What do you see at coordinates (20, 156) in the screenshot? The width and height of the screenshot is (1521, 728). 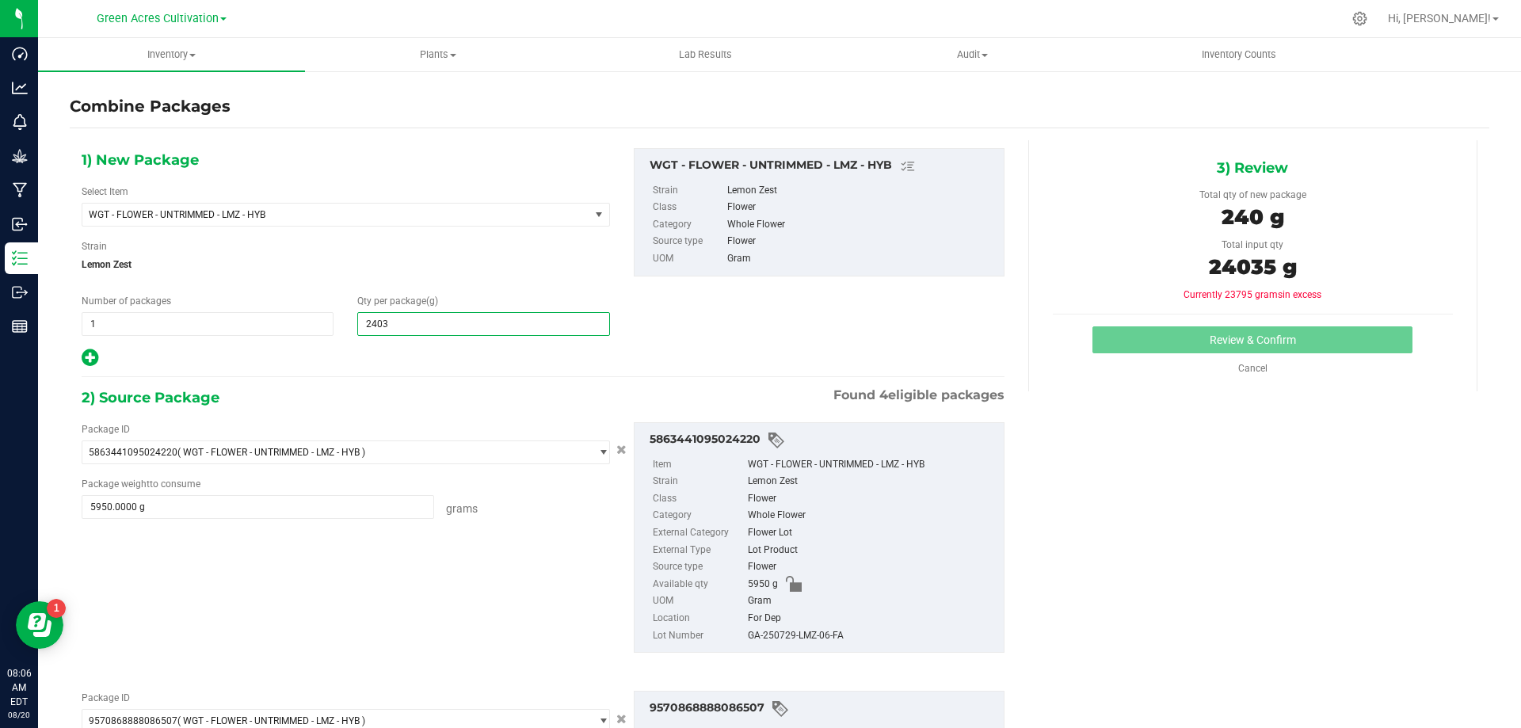 I see `inline-svg: Grow` at bounding box center [20, 156].